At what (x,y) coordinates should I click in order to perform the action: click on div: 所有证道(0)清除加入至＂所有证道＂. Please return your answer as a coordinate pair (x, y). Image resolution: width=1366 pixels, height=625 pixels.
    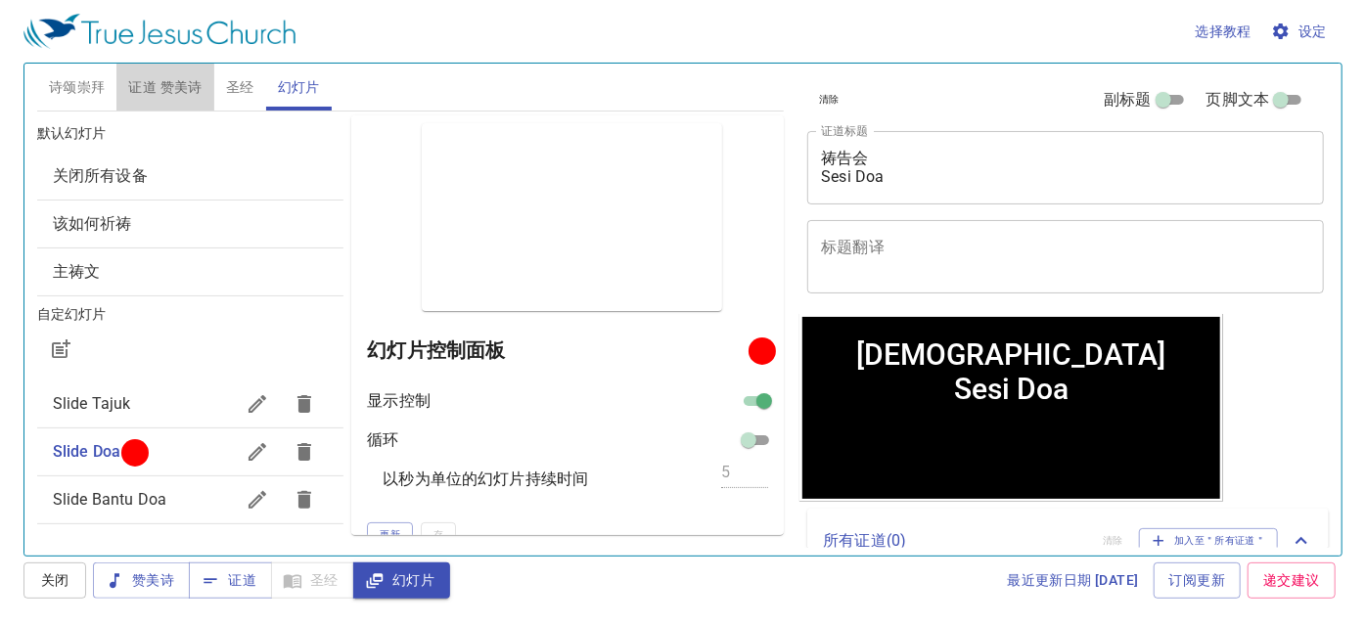
    Looking at the image, I should click on (1067, 541).